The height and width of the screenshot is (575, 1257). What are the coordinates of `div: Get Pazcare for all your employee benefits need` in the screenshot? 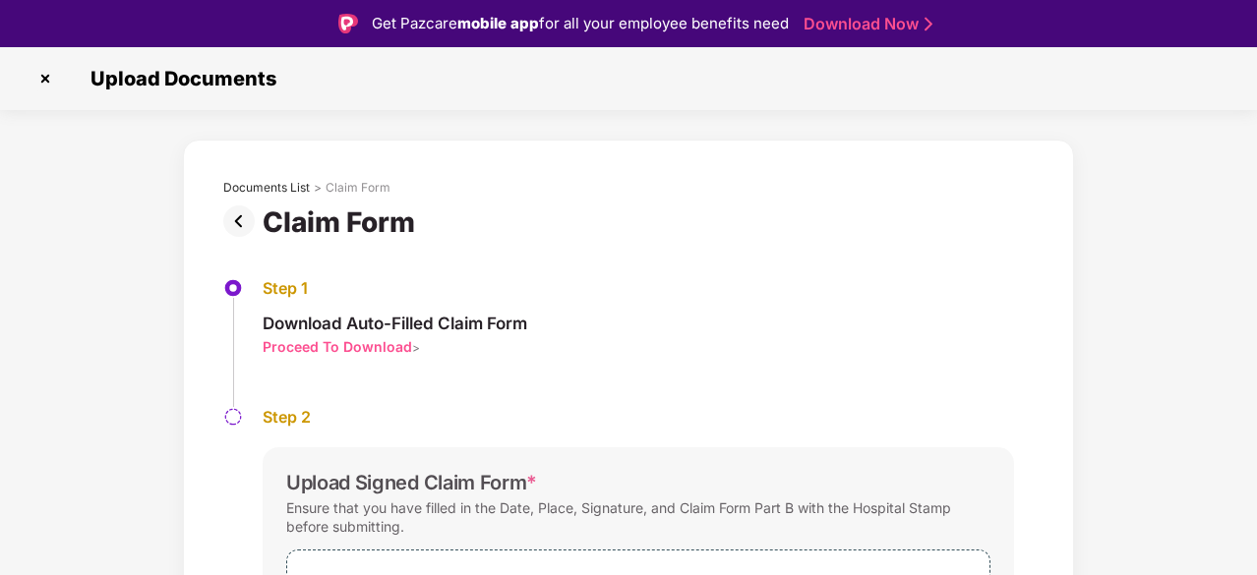 It's located at (580, 24).